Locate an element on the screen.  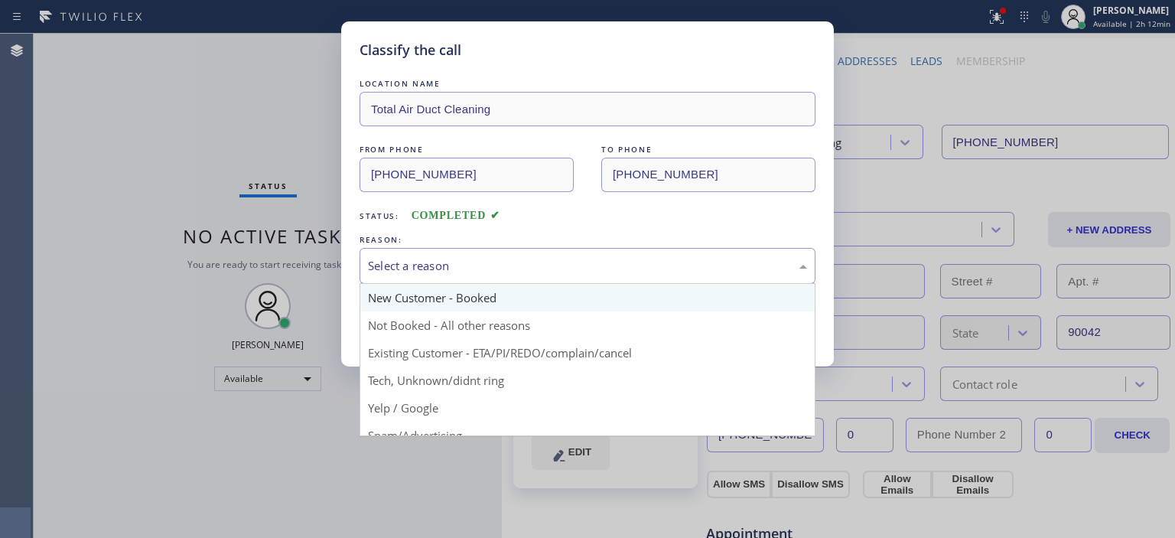
input: To phone is located at coordinates (708, 174).